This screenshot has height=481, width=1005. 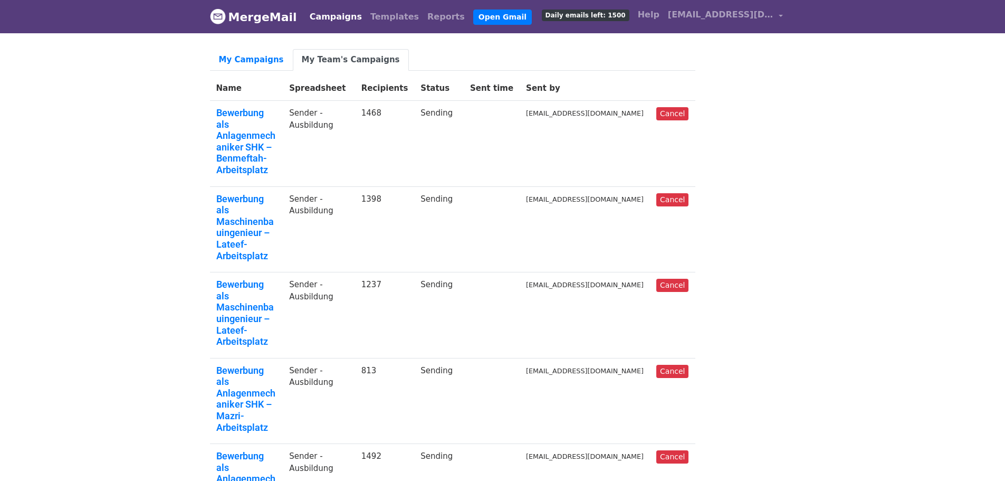 I want to click on a: Bewerbung als Anlagenmechaniker SHK – Benmeftah-Arbeitsplatz, so click(x=246, y=141).